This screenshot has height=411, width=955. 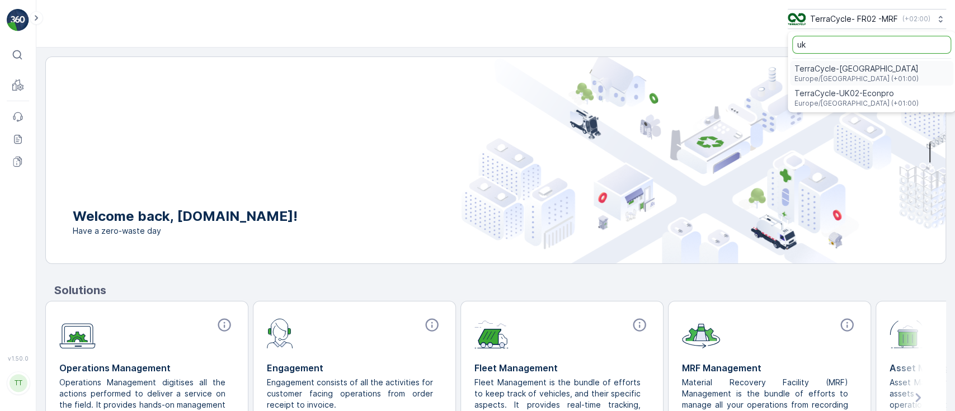 I want to click on p: Engagement consists of all the activities for customer facing operations from order receipt to in..., so click(x=350, y=394).